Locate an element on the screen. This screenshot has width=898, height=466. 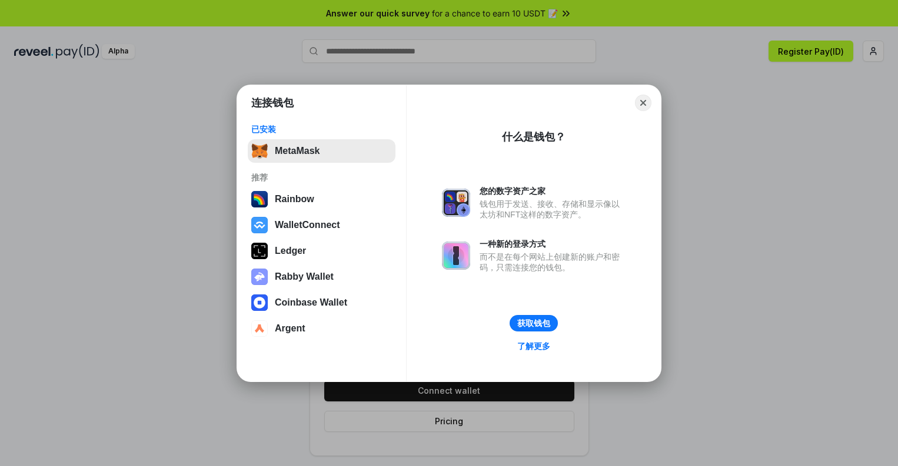
img: svg+xml,%3Csvg%20xmlns%3D%22http%3A%2F%2Fwww.w3.org%2F2000%2Fsvg%22%20width%3D%2228%22%20height%3... is located at coordinates (259, 251).